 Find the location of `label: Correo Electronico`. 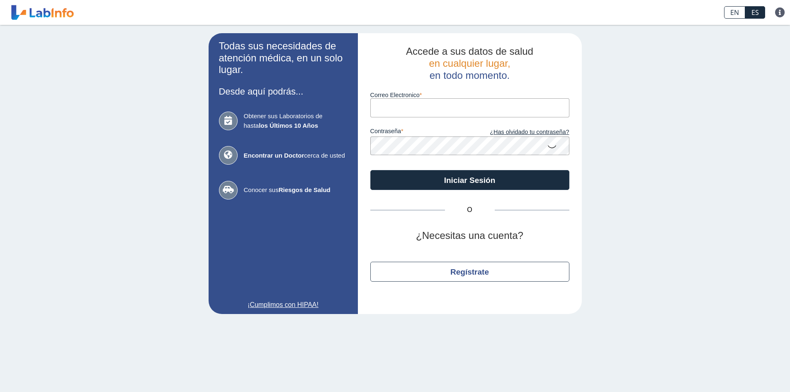

label: Correo Electronico is located at coordinates (470, 95).